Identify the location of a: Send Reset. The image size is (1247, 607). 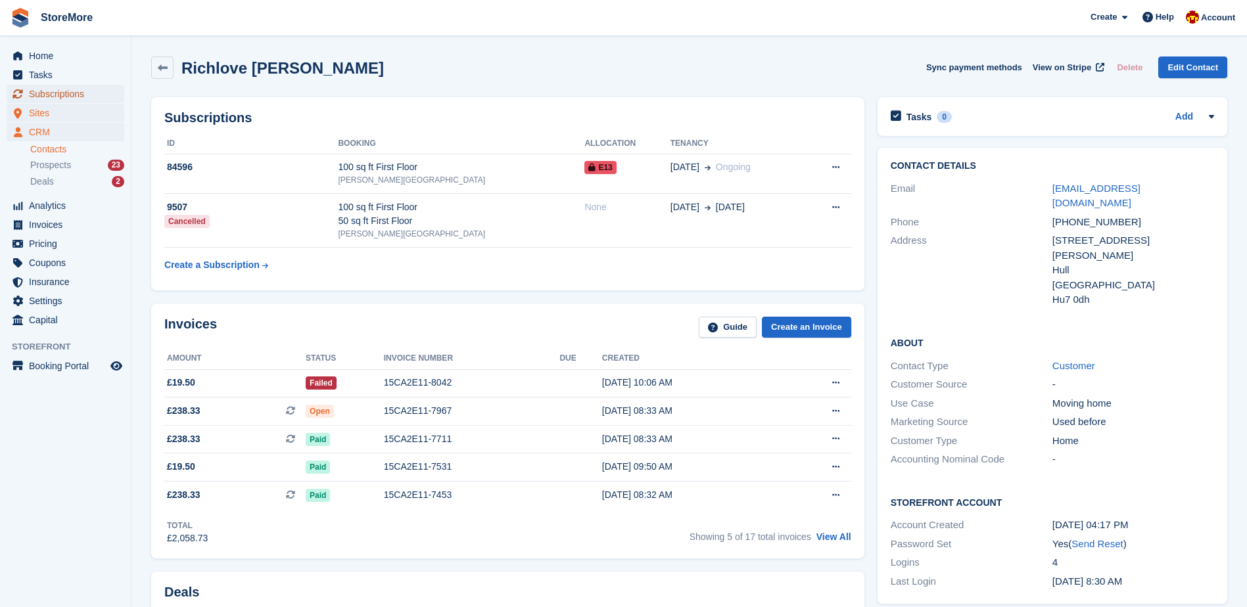
(1097, 544).